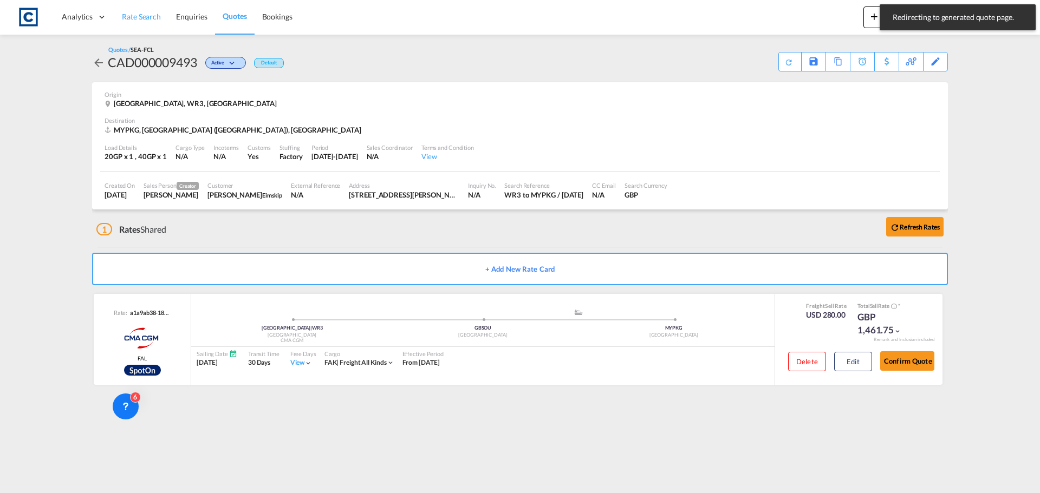  Describe the element at coordinates (131, 230) in the screenshot. I see `div: Shared` at that location.